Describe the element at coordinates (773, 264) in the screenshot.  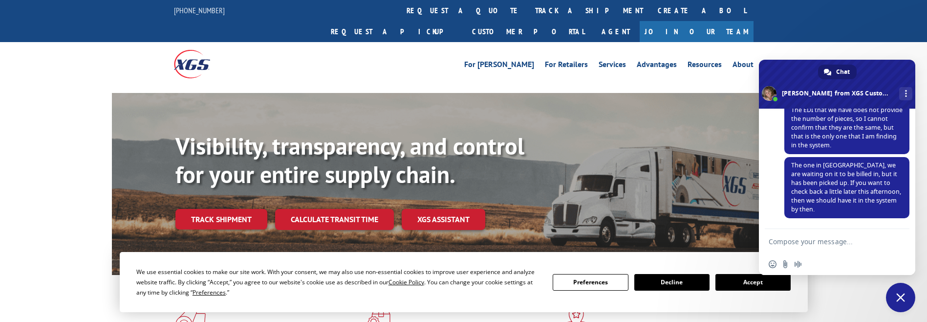
I see `span: Insert an emoji` at that location.